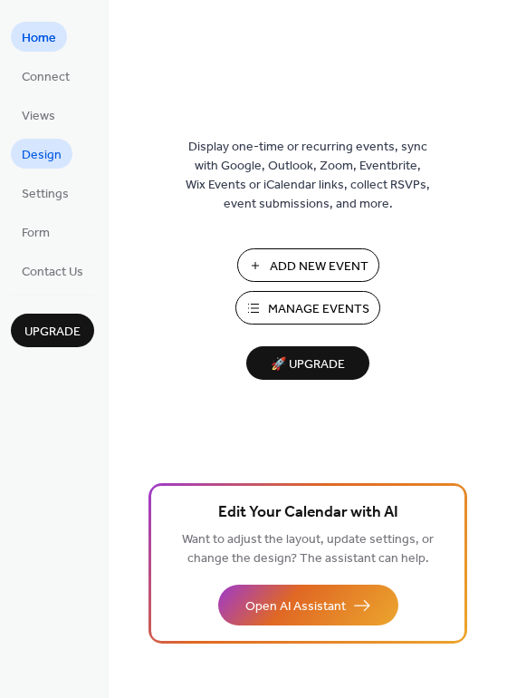 Image resolution: width=507 pixels, height=698 pixels. Describe the element at coordinates (308, 549) in the screenshot. I see `span: Want to adjust the layout, update settings, or change the design? The assistant can help.` at that location.